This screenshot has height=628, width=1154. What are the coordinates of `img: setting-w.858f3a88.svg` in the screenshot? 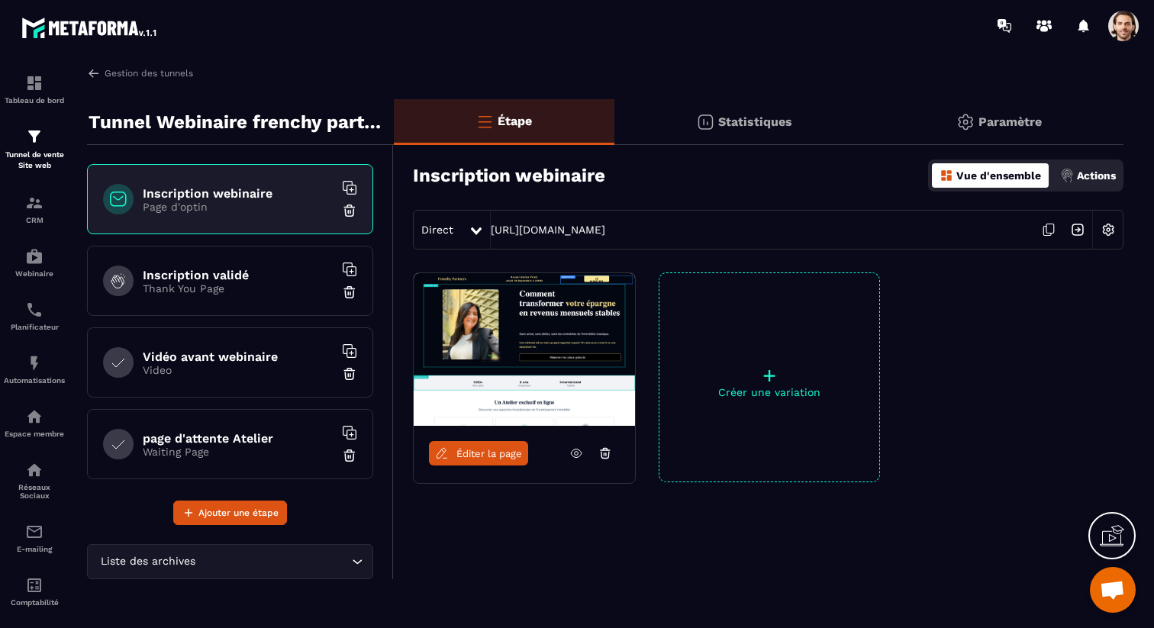 It's located at (1108, 230).